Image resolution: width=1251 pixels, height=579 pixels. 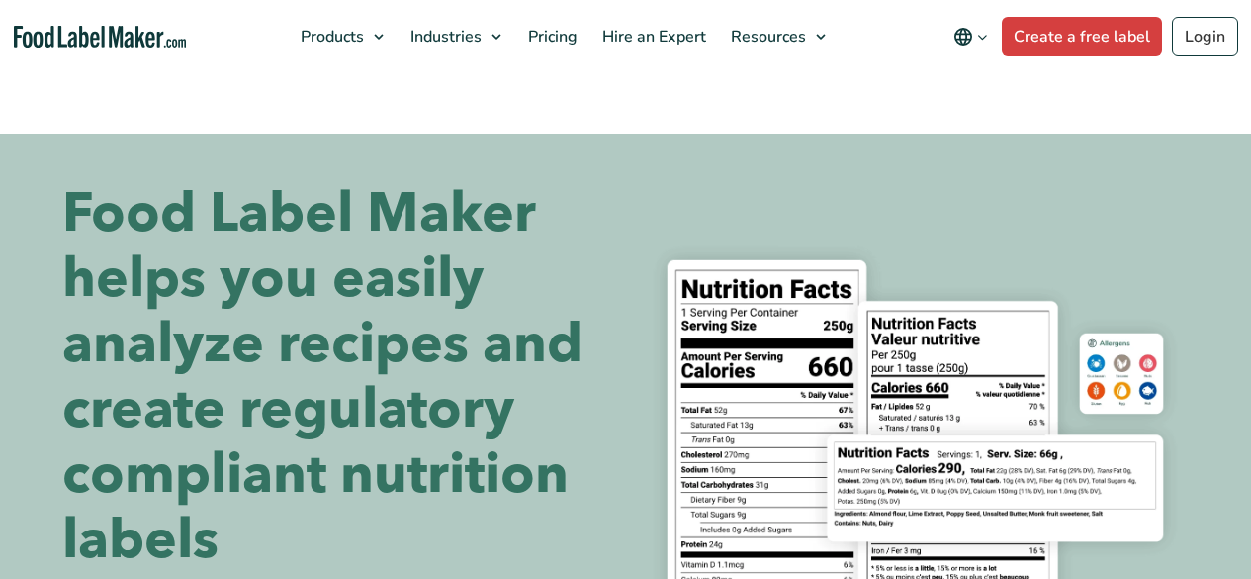 I want to click on span: Pricing, so click(x=551, y=37).